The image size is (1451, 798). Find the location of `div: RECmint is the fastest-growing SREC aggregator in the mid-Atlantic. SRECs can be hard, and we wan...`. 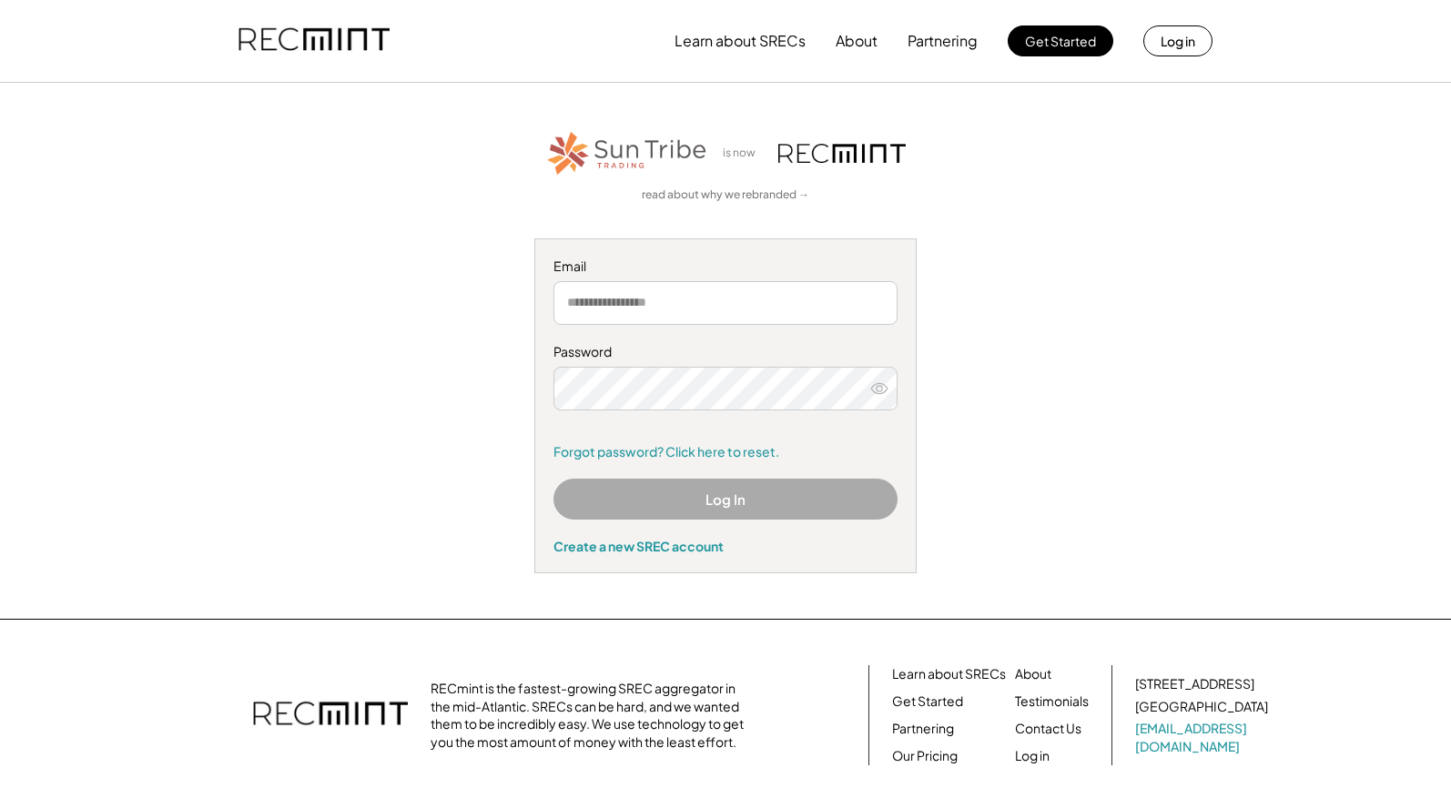

div: RECmint is the fastest-growing SREC aggregator in the mid-Atlantic. SRECs can be hard, and we wan... is located at coordinates (592, 715).